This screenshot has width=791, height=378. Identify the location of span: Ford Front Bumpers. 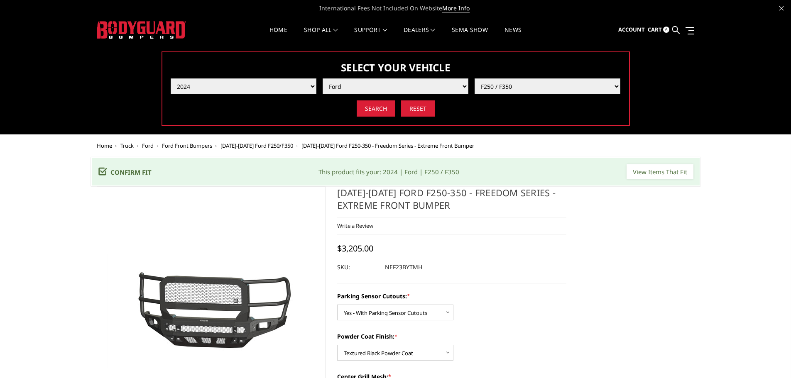
(187, 146).